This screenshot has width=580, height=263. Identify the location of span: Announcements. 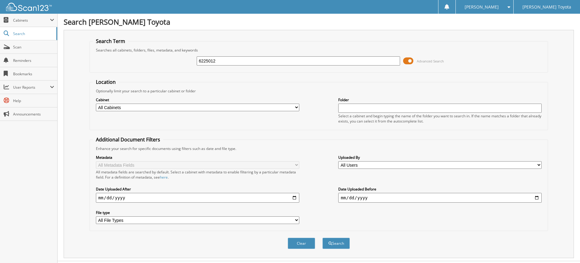
(34, 114).